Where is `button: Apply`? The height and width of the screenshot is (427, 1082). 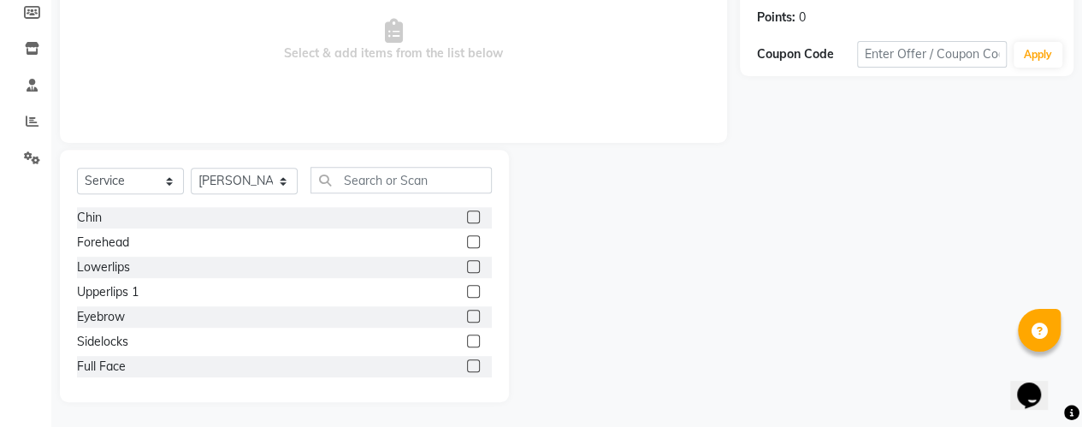
button: Apply is located at coordinates (1037, 55).